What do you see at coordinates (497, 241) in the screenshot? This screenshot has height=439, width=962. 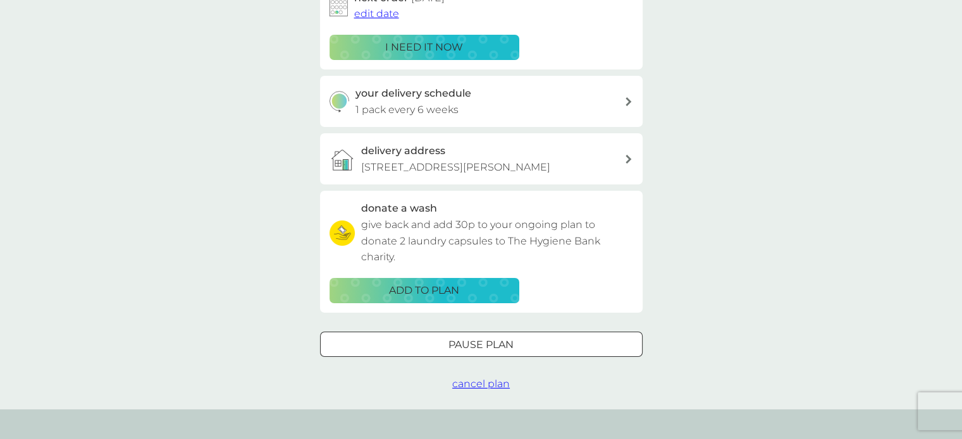 I see `p: give back and add 30p to your ongoing plan to donate 2 laundry capsules to The Hygiene Bank charity.` at bounding box center [497, 241].